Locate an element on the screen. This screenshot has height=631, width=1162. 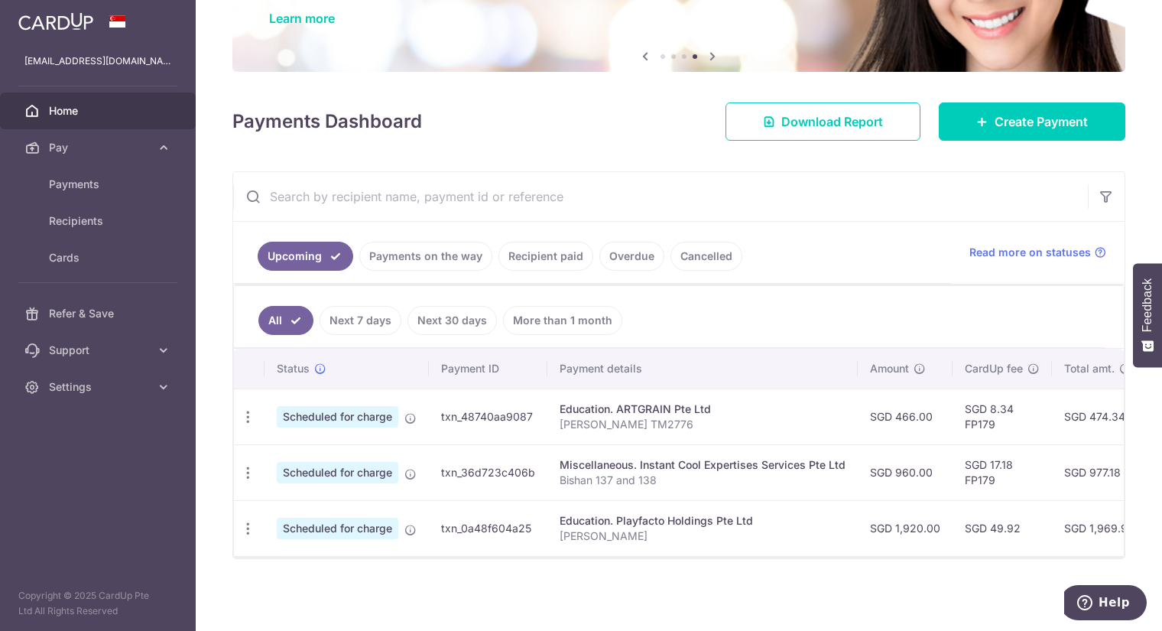
td: txn_0a48f604a25 is located at coordinates (488, 527).